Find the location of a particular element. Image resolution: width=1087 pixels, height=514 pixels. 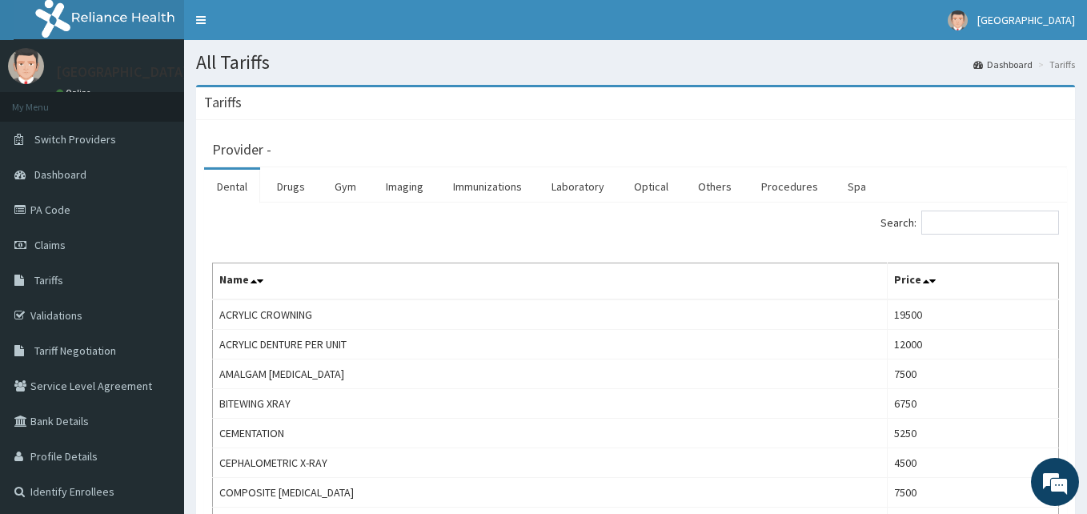

span: Switch Providers is located at coordinates (75, 139).